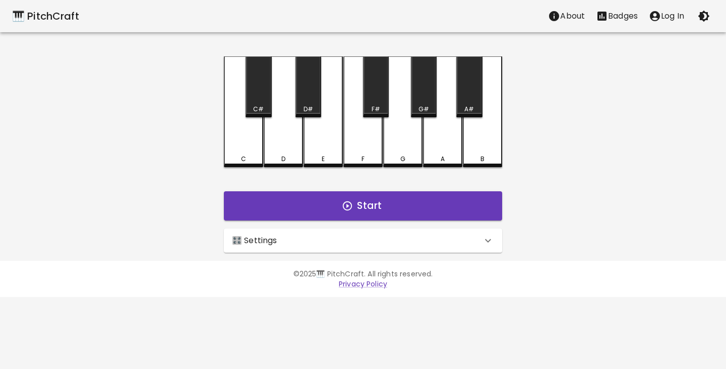 The image size is (726, 369). What do you see at coordinates (442, 159) in the screenshot?
I see `div: A` at bounding box center [442, 159].